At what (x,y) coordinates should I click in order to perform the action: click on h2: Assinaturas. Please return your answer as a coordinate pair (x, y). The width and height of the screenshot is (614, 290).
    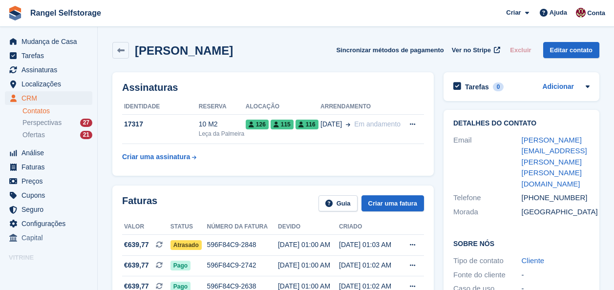
    Looking at the image, I should click on (273, 87).